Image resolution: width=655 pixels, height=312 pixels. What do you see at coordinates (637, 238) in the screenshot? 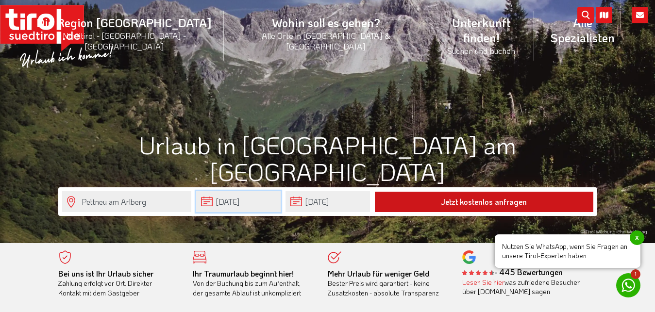
I see `span: x` at bounding box center [637, 238].